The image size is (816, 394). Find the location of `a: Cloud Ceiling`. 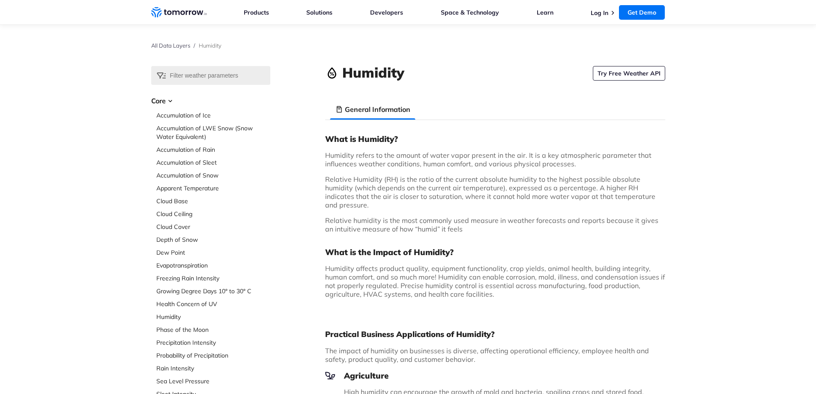

a: Cloud Ceiling is located at coordinates (213, 214).